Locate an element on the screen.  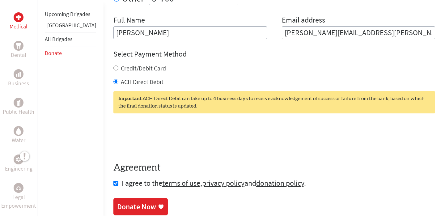
div: Public Health is located at coordinates (19, 103).